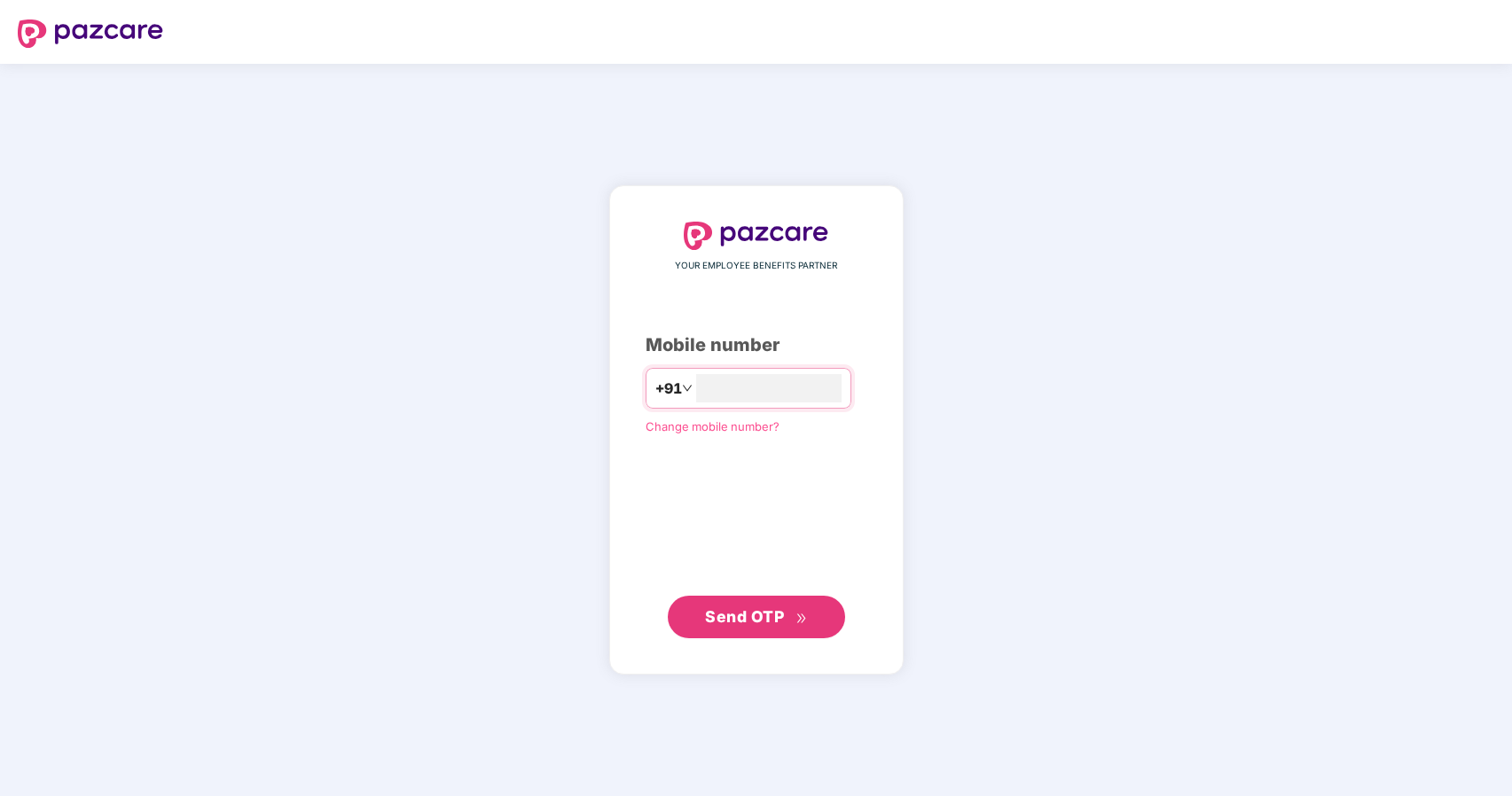 This screenshot has height=796, width=1512. Describe the element at coordinates (669, 389) in the screenshot. I see `span: +91` at that location.